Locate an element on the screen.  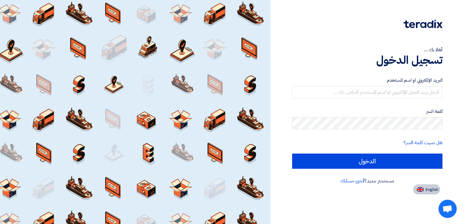
a: Open chat is located at coordinates (448, 209).